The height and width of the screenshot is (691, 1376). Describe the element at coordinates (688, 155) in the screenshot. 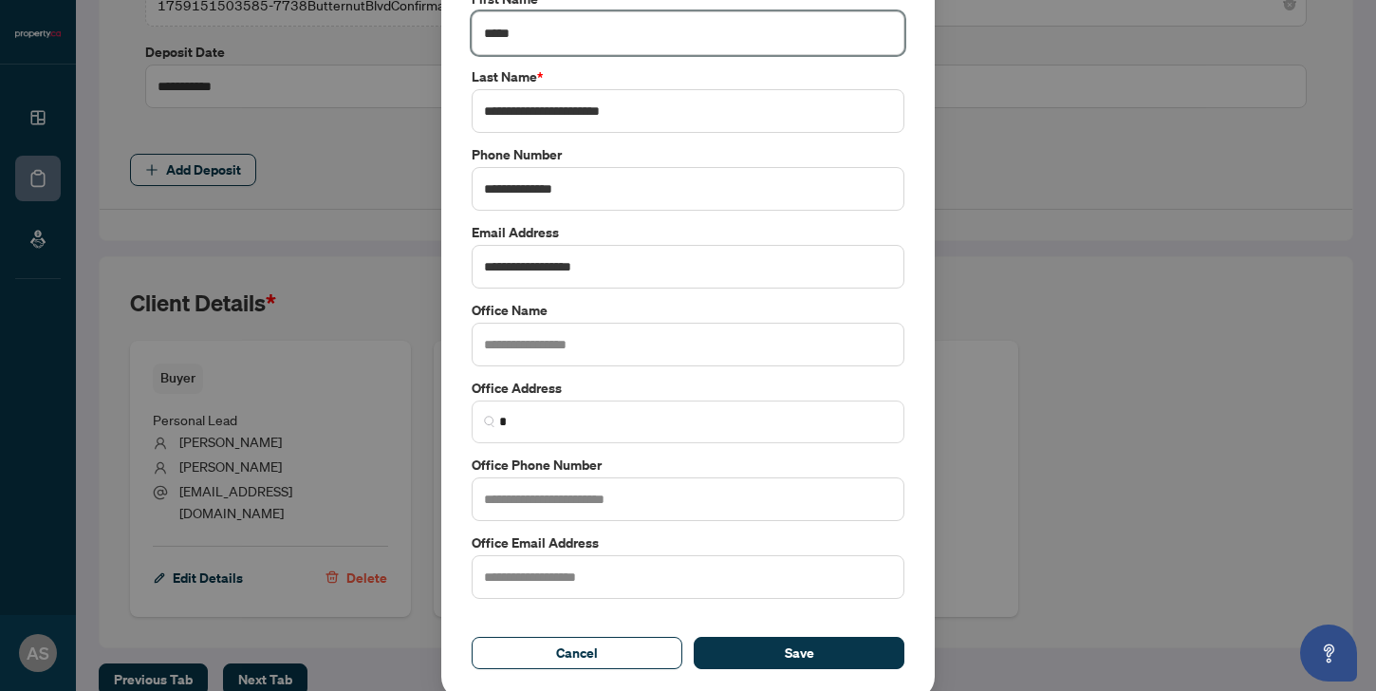

I see `label: Phone Number` at that location.